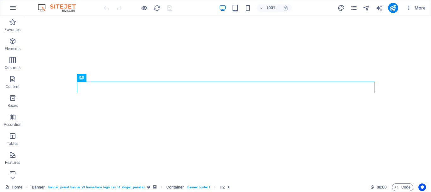  What do you see at coordinates (229, 187) in the screenshot?
I see `i: Element contains an animation` at bounding box center [229, 187].